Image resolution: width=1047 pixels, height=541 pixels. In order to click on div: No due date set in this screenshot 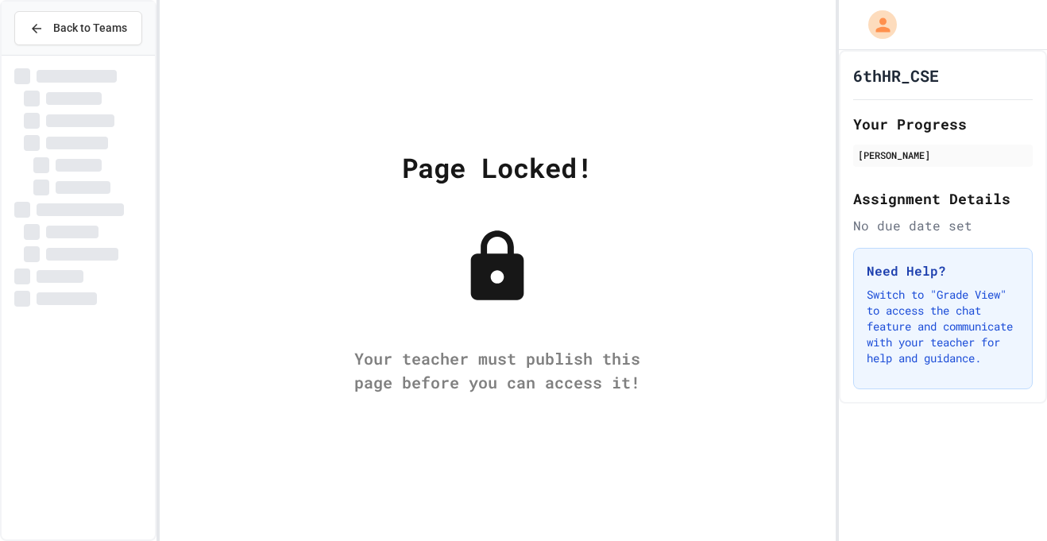, I will do `click(943, 226)`.